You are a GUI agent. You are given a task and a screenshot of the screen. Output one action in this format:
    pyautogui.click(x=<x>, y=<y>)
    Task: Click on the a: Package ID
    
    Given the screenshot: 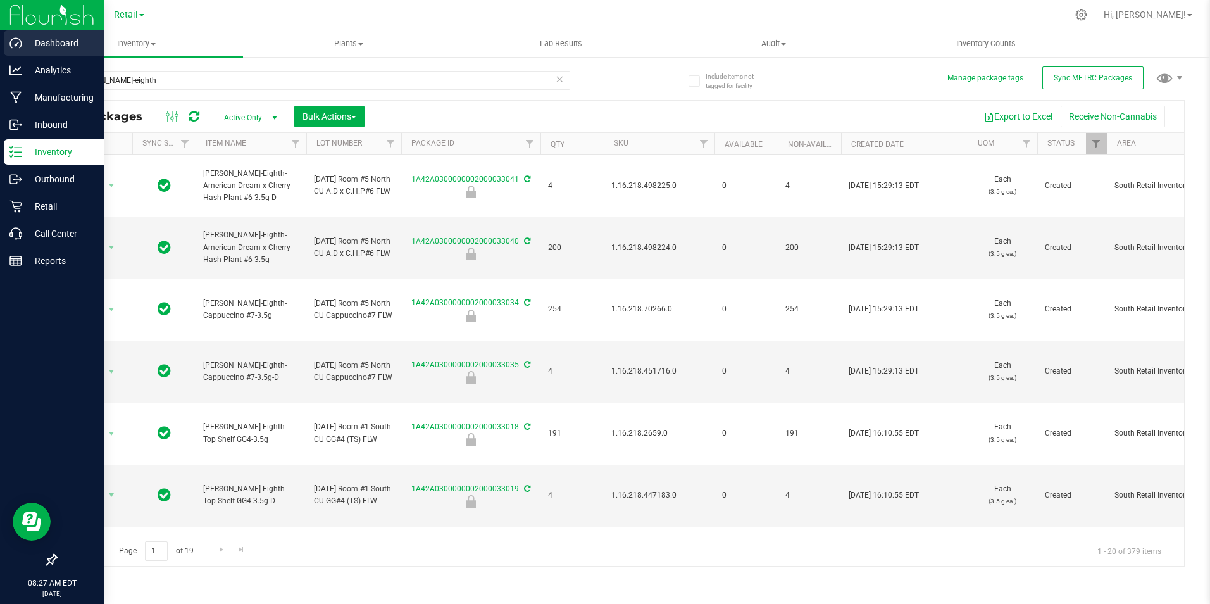 What is the action you would take?
    pyautogui.click(x=433, y=143)
    